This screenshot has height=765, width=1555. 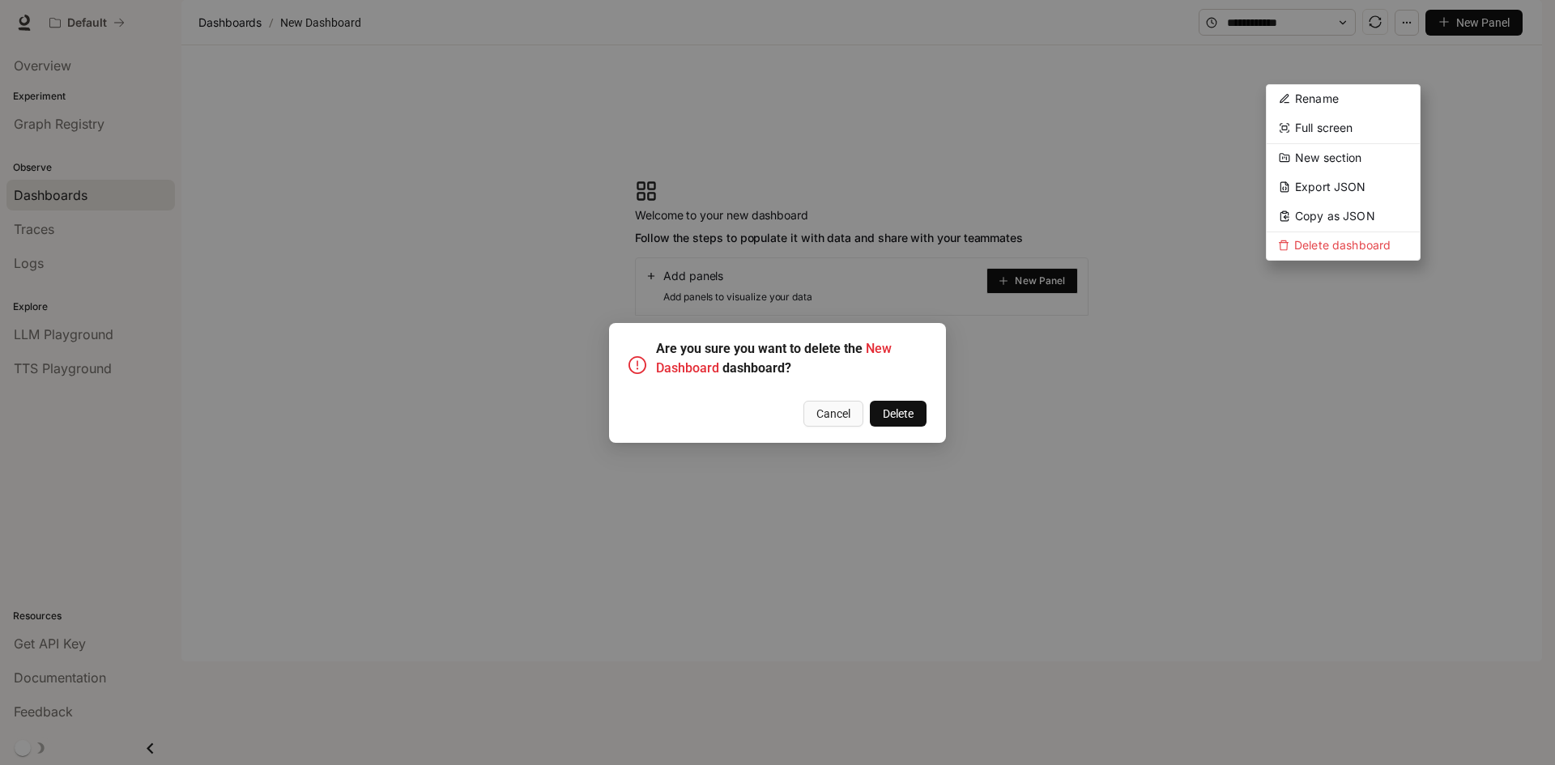 I want to click on span: Delete, so click(x=898, y=414).